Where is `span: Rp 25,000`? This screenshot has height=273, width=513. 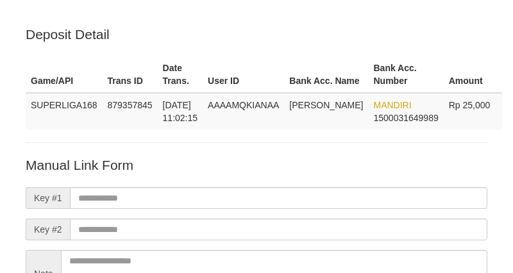
span: Rp 25,000 is located at coordinates (469, 105).